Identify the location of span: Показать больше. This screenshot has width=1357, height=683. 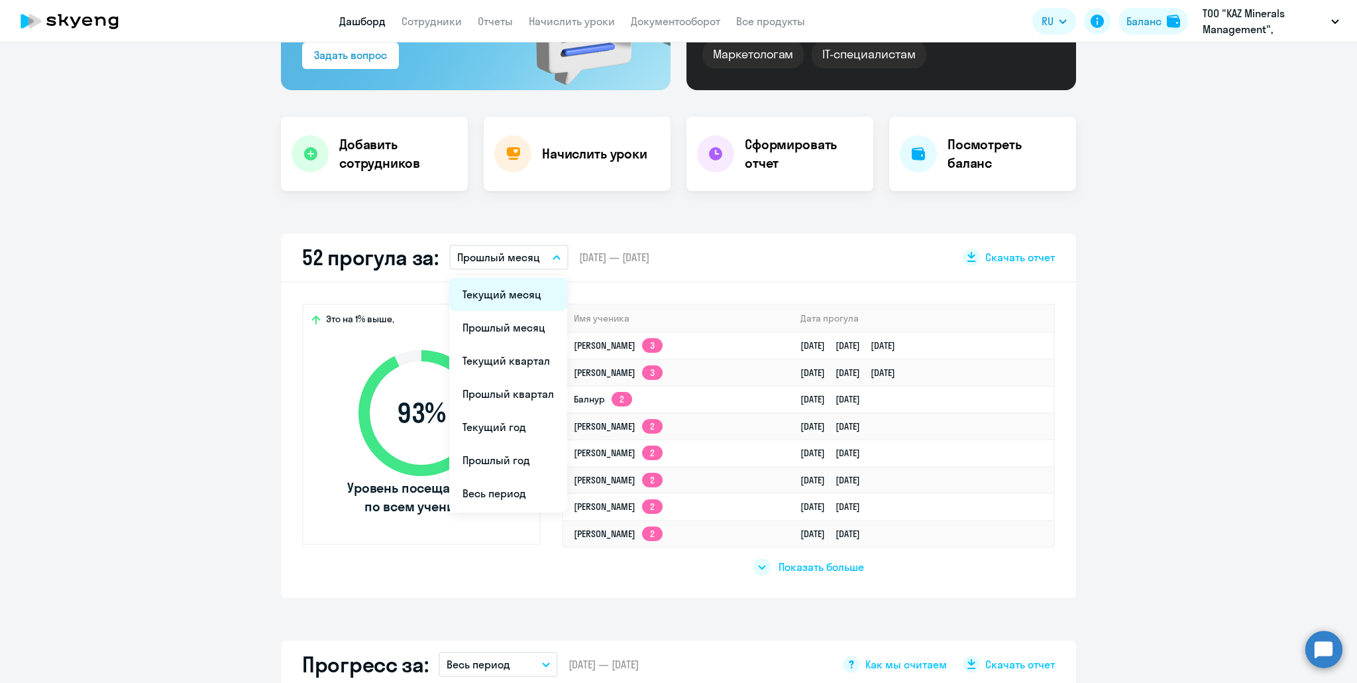
(821, 567).